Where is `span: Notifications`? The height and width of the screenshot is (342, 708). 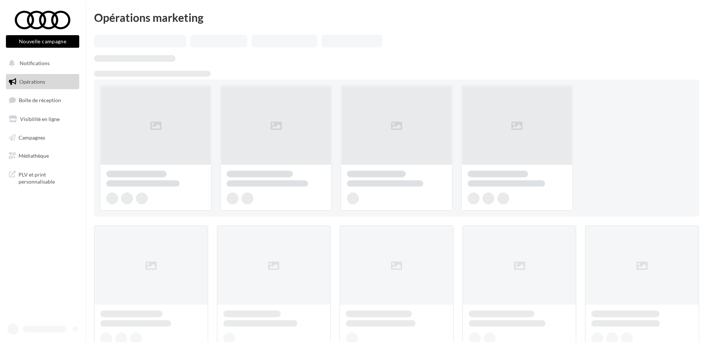 span: Notifications is located at coordinates (34, 63).